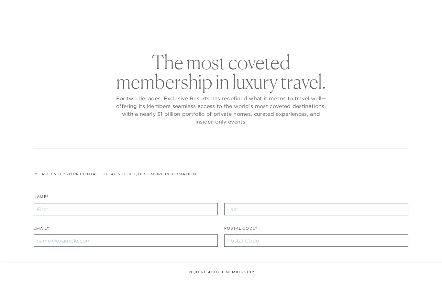 The width and height of the screenshot is (442, 282). Describe the element at coordinates (221, 110) in the screenshot. I see `p: For two decades, Exclusive Resorts has redefined what it means to travel well—offering its Member...` at that location.